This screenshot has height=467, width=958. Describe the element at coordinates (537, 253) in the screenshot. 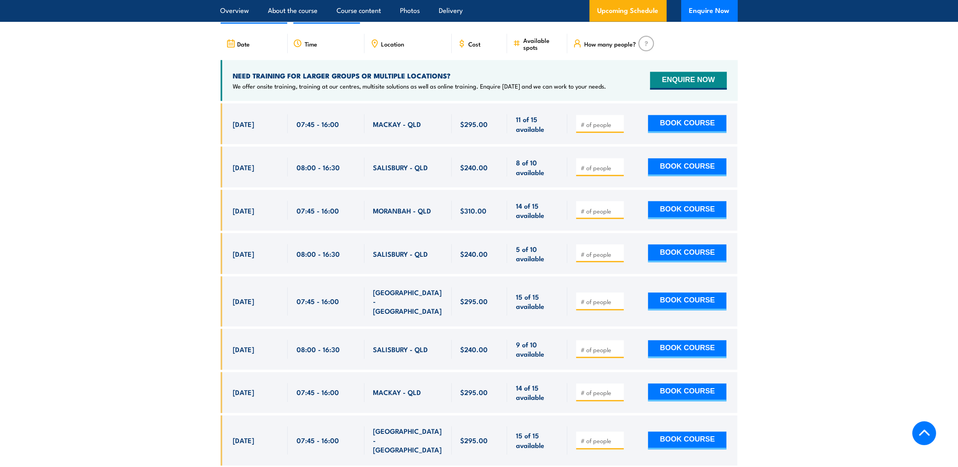

I see `span: 5 of 10 available` at that location.